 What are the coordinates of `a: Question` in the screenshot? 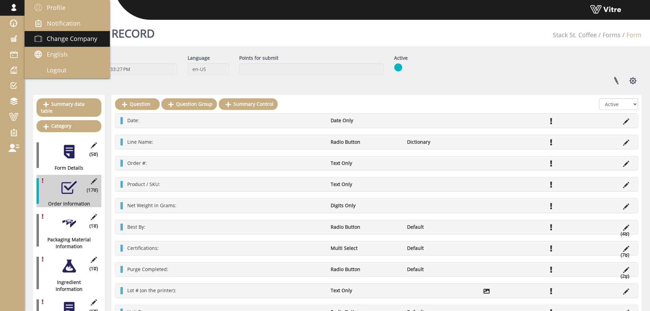 It's located at (137, 104).